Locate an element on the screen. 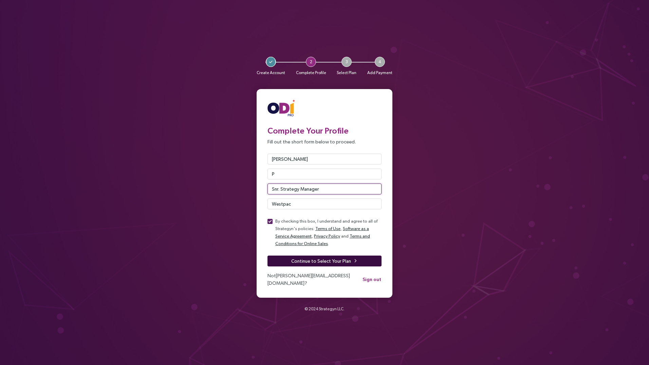 Image resolution: width=649 pixels, height=365 pixels. input: First Name is located at coordinates (324, 159).